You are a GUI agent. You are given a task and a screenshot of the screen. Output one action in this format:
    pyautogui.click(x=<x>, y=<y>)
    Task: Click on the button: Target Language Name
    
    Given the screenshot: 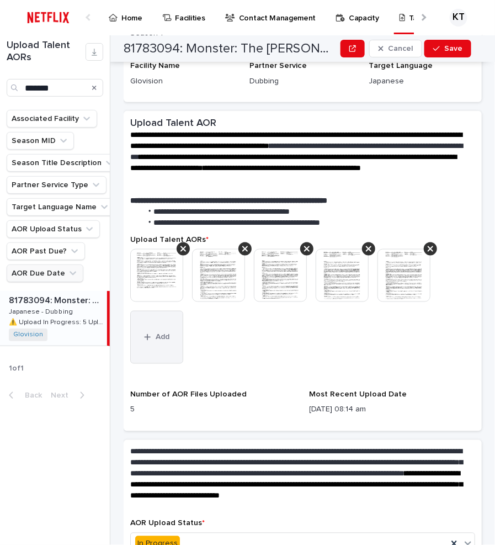 What is the action you would take?
    pyautogui.click(x=61, y=207)
    